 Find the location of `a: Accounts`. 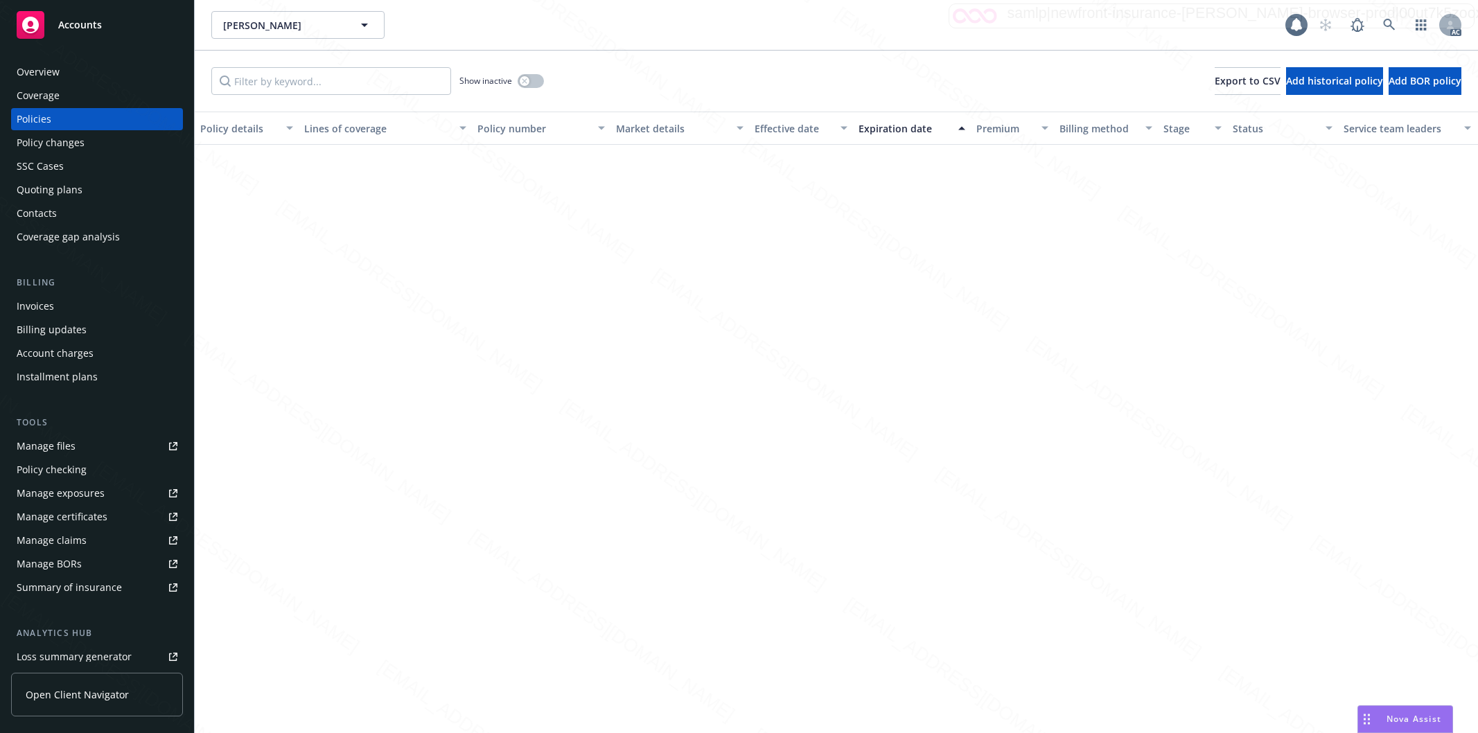

a: Accounts is located at coordinates (97, 25).